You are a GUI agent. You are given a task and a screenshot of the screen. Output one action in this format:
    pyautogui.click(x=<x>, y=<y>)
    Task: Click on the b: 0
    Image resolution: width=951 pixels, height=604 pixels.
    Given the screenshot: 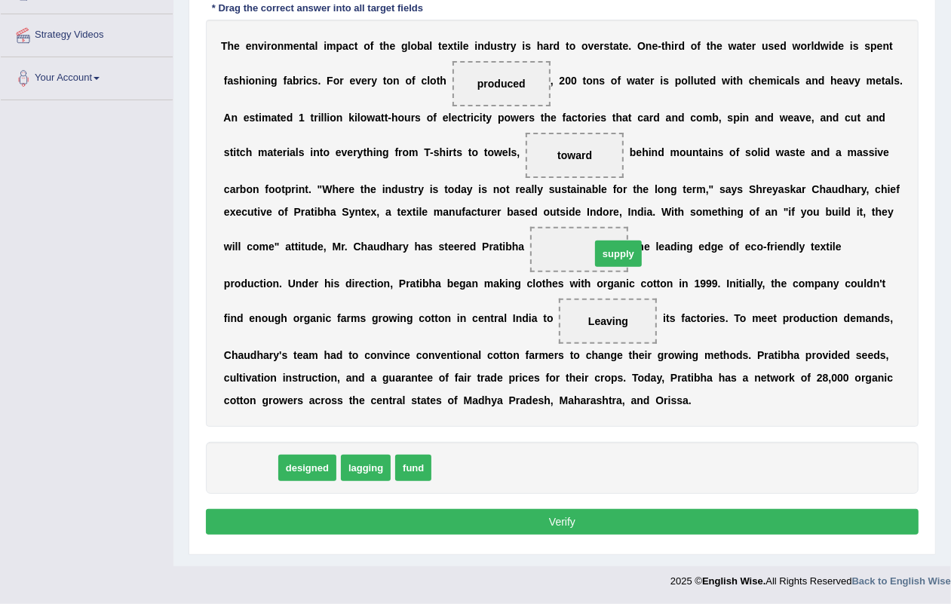 What is the action you would take?
    pyautogui.click(x=574, y=81)
    